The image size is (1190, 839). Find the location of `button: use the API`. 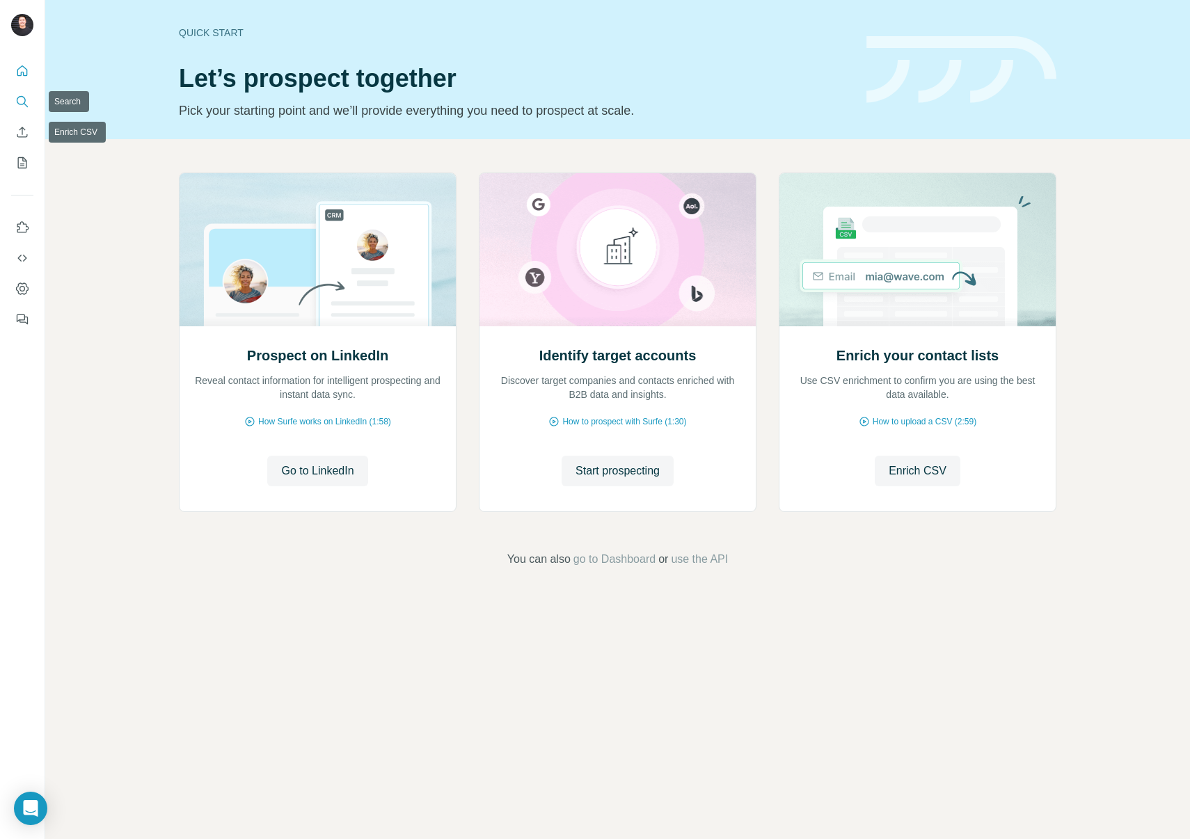

button: use the API is located at coordinates (699, 559).